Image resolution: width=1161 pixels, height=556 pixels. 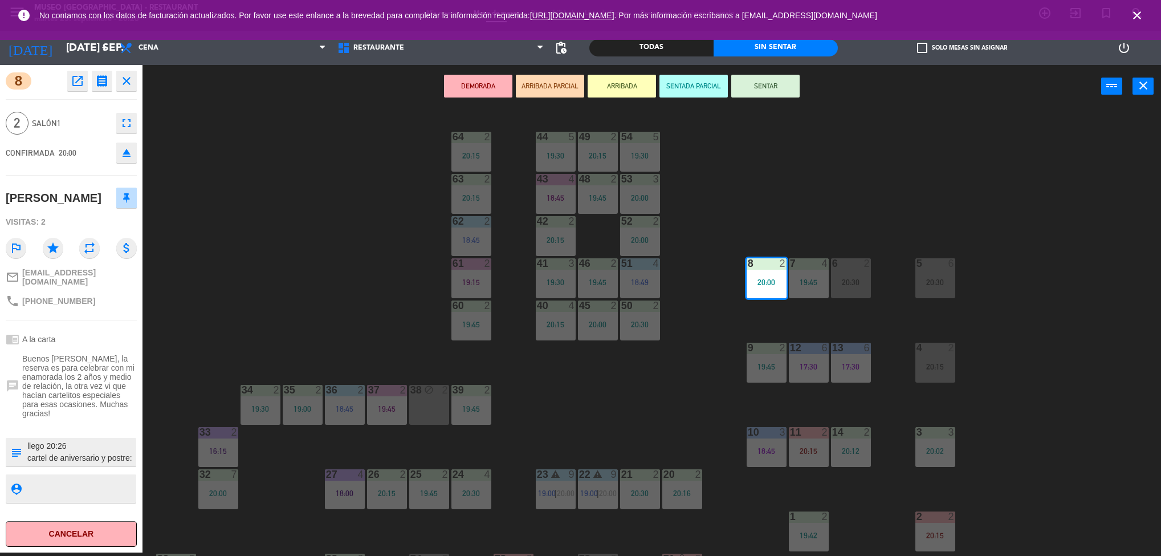 What do you see at coordinates (13, 277) in the screenshot?
I see `i: mail_outline` at bounding box center [13, 277].